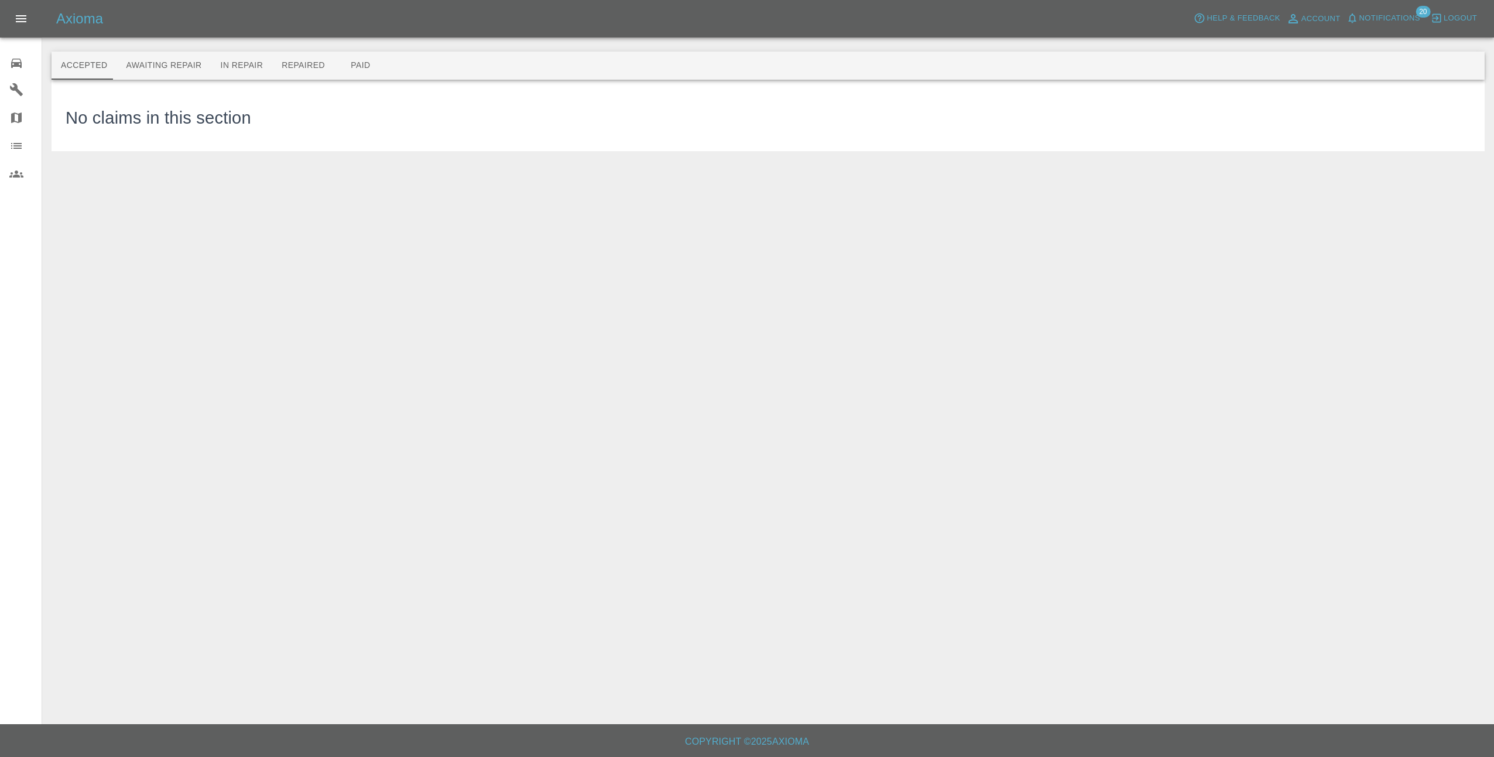 The width and height of the screenshot is (1494, 757). I want to click on button: Repaired, so click(303, 66).